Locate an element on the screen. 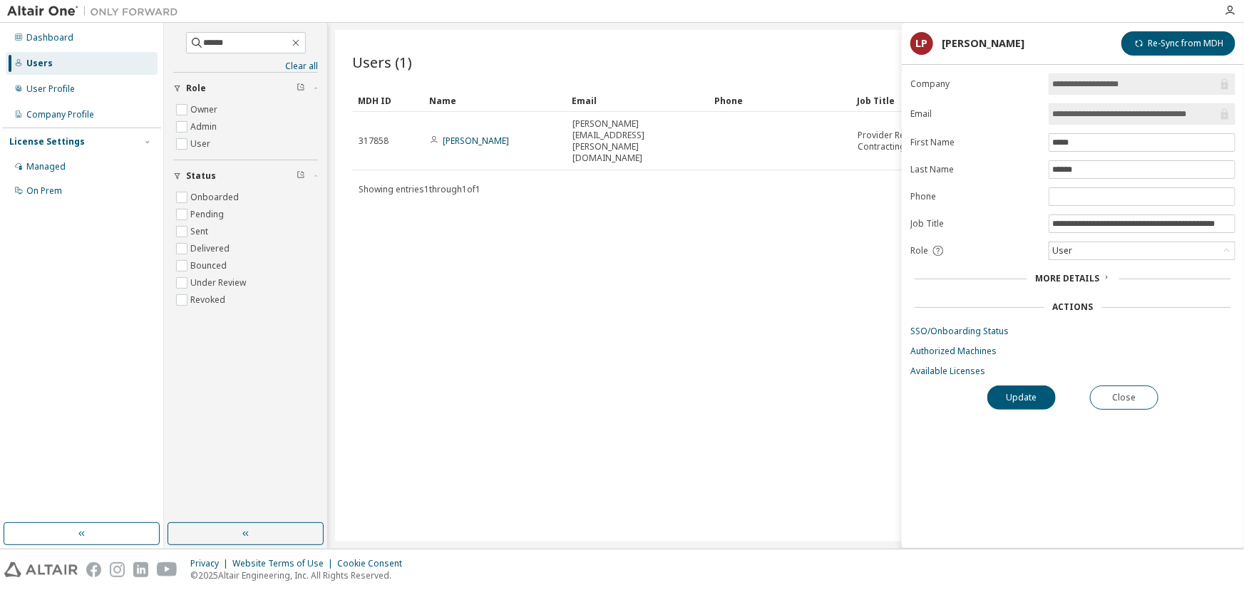 The height and width of the screenshot is (590, 1244). div: Name is located at coordinates (495, 101).